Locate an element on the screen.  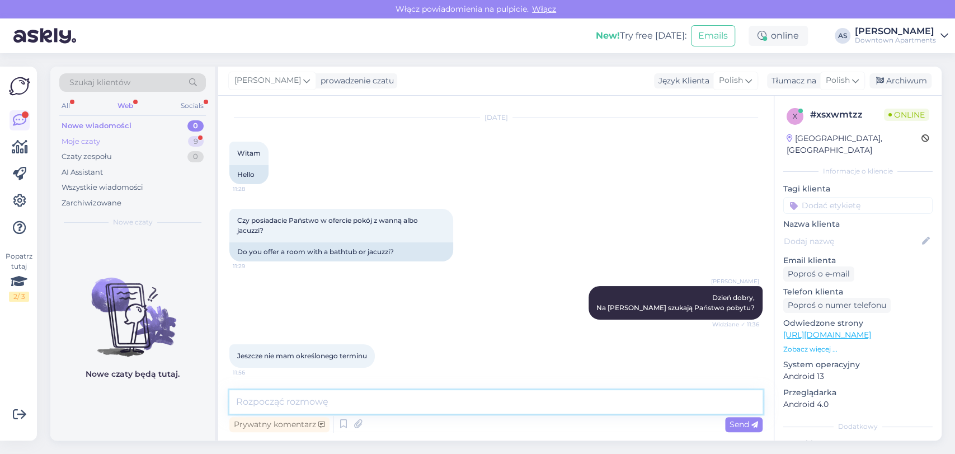
div: Archiwum is located at coordinates (900, 81).